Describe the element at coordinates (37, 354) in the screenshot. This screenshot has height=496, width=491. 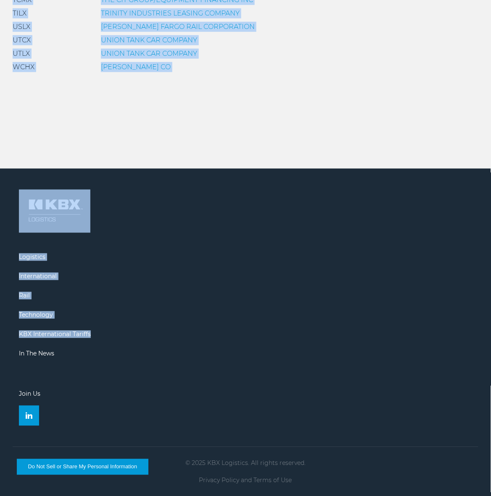
I see `a: In The News` at that location.